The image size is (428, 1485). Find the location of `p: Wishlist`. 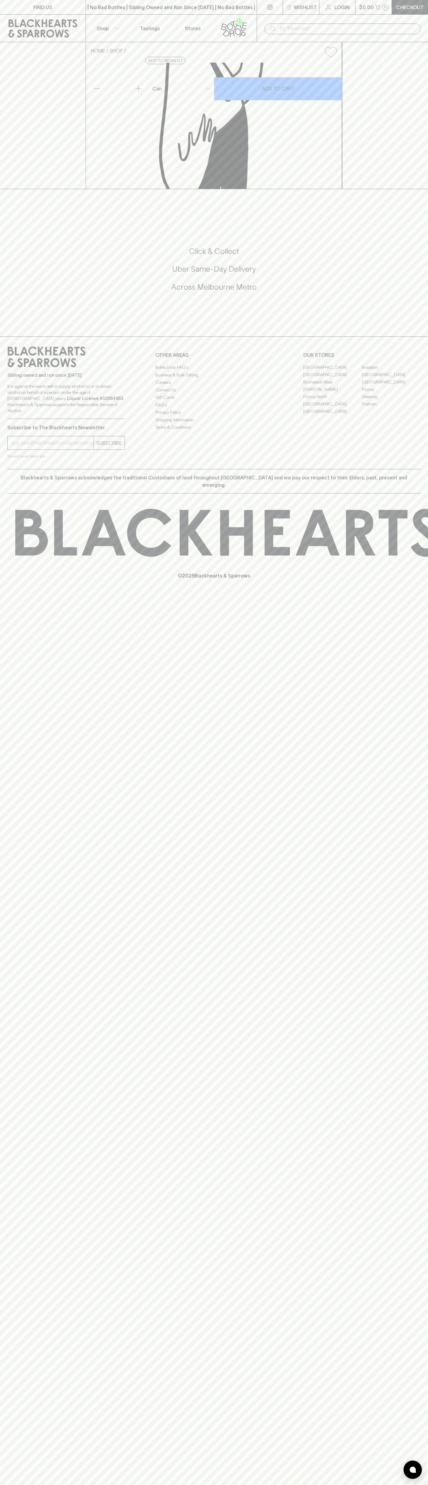

p: Wishlist is located at coordinates (305, 7).